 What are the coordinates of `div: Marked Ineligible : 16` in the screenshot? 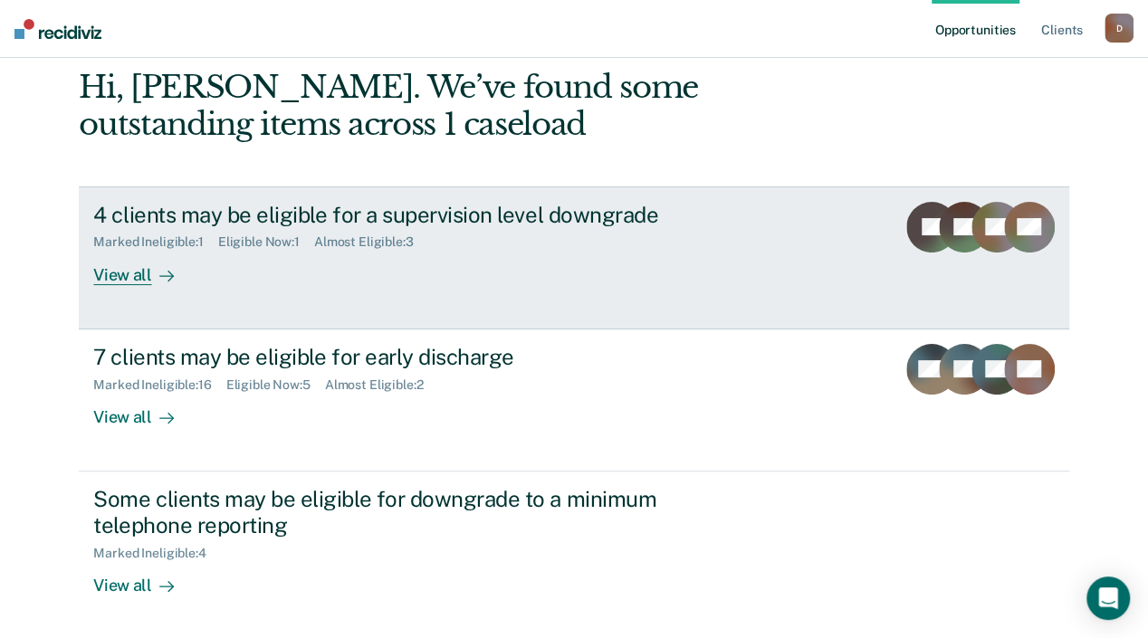 It's located at (159, 385).